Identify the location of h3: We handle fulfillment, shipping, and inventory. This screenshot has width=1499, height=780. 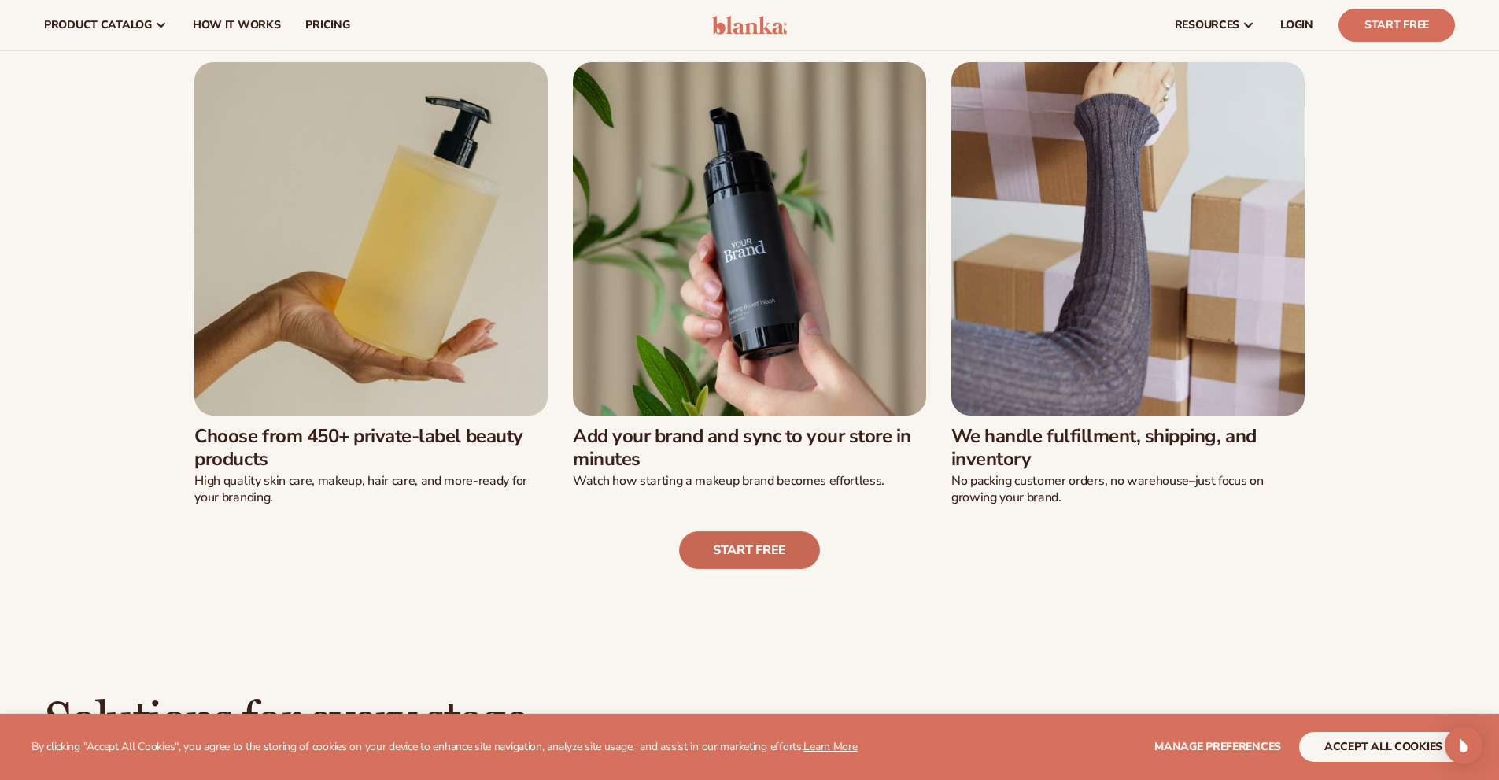
(1128, 448).